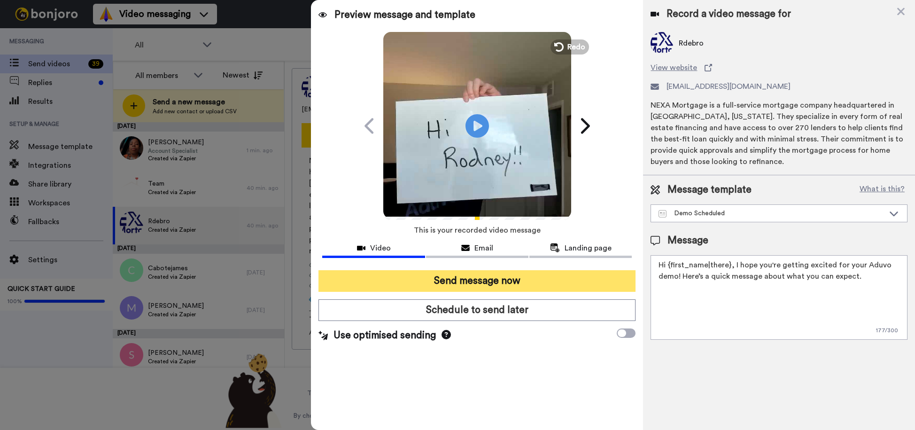 The image size is (915, 430). I want to click on button: What is this?, so click(882, 190).